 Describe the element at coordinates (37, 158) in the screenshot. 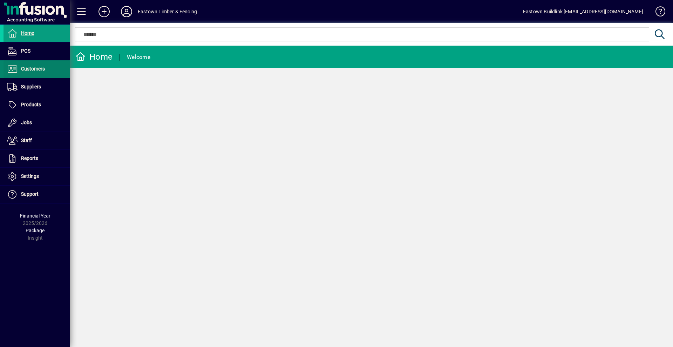

I see `a: Reports` at that location.